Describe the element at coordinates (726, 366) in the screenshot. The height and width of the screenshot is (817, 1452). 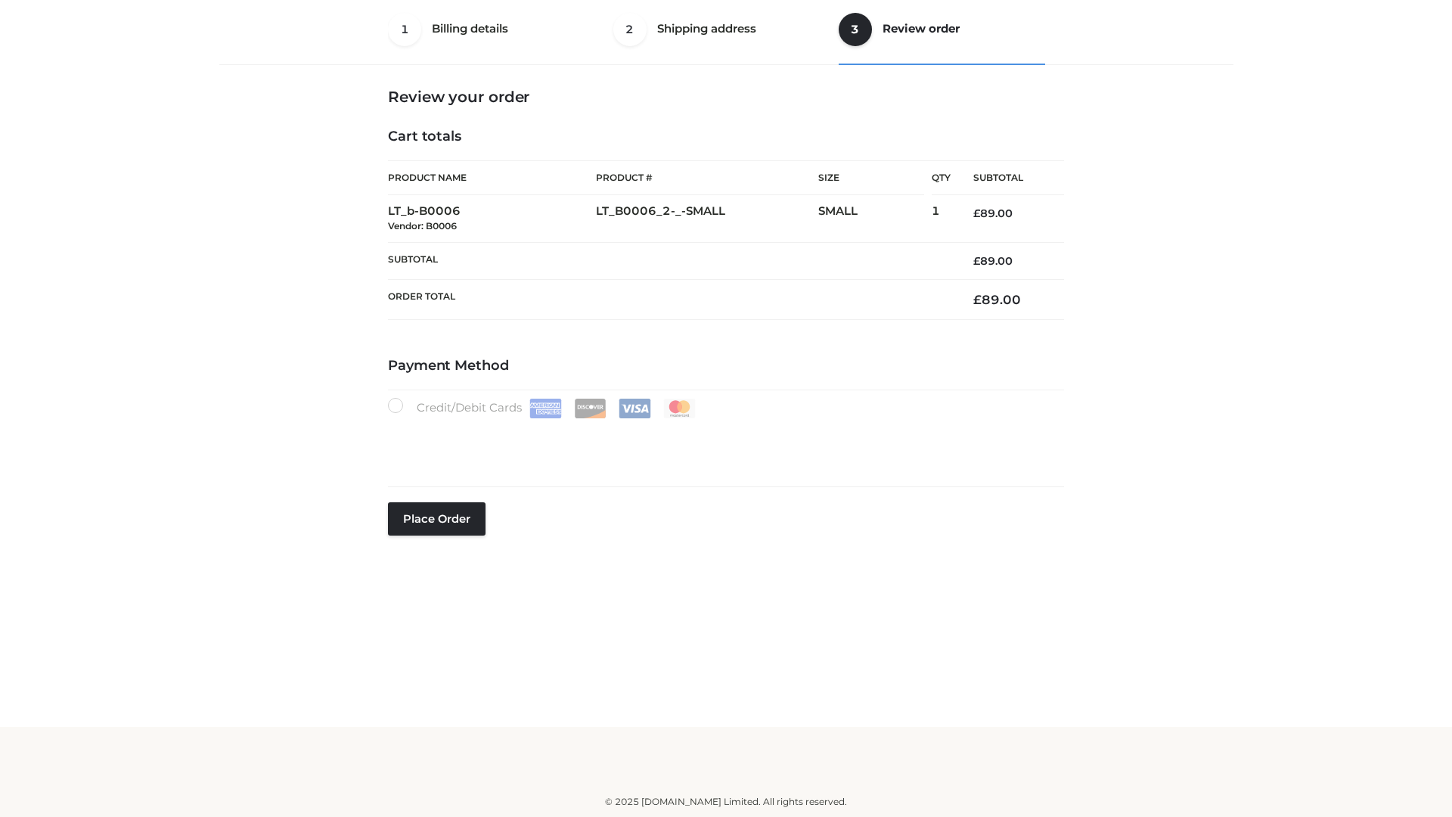
I see `h4: Payment Method` at that location.